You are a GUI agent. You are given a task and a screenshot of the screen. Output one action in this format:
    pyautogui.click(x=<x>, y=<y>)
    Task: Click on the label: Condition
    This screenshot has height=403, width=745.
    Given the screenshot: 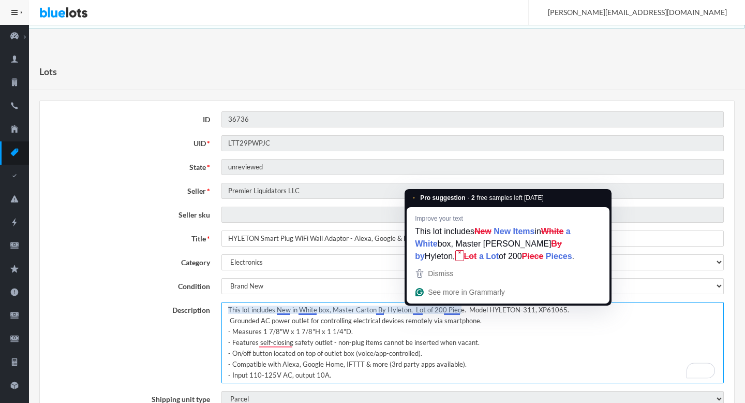 What is the action you would take?
    pyautogui.click(x=130, y=285)
    